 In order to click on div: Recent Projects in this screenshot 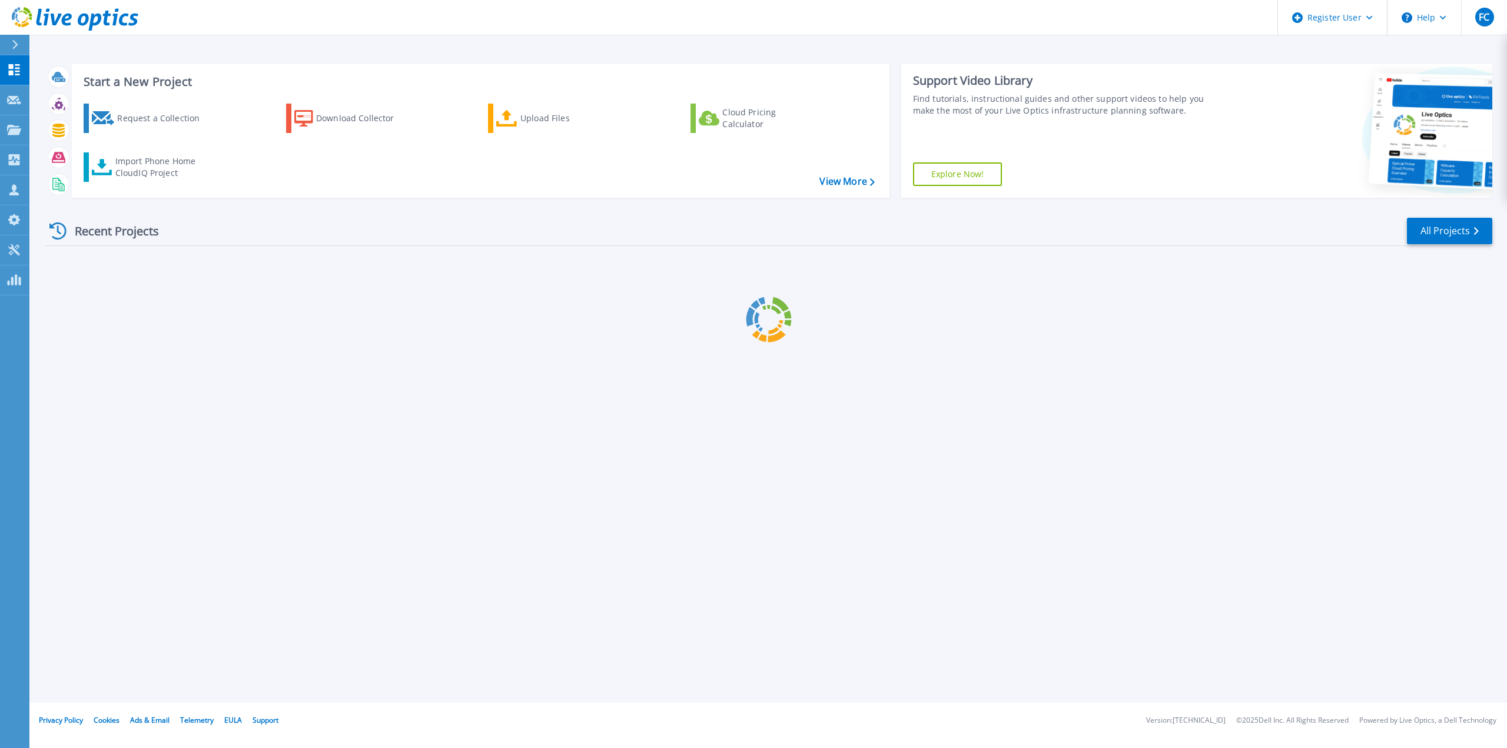, I will do `click(110, 231)`.